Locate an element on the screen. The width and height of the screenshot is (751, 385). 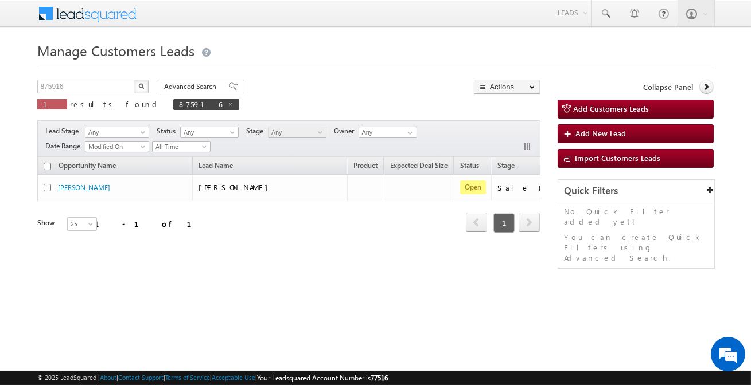
a: All Time is located at coordinates (181, 147).